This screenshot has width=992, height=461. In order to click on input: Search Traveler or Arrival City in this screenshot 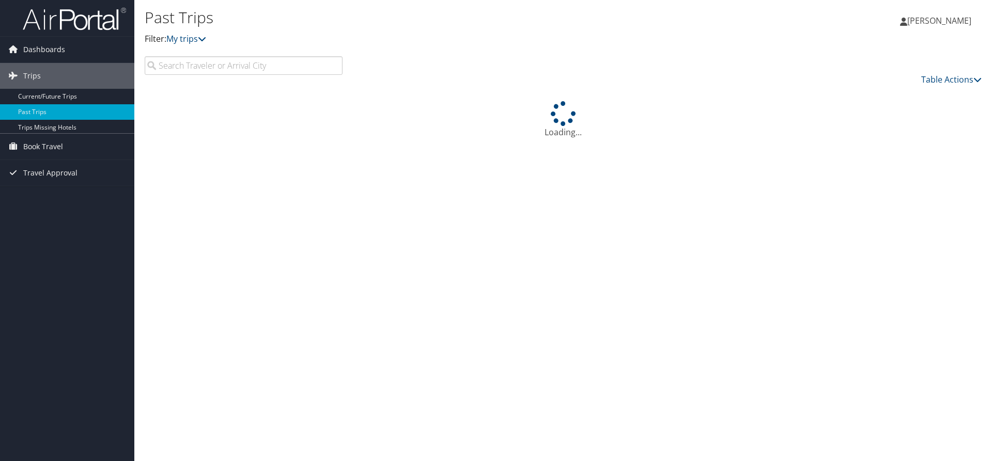, I will do `click(243, 66)`.